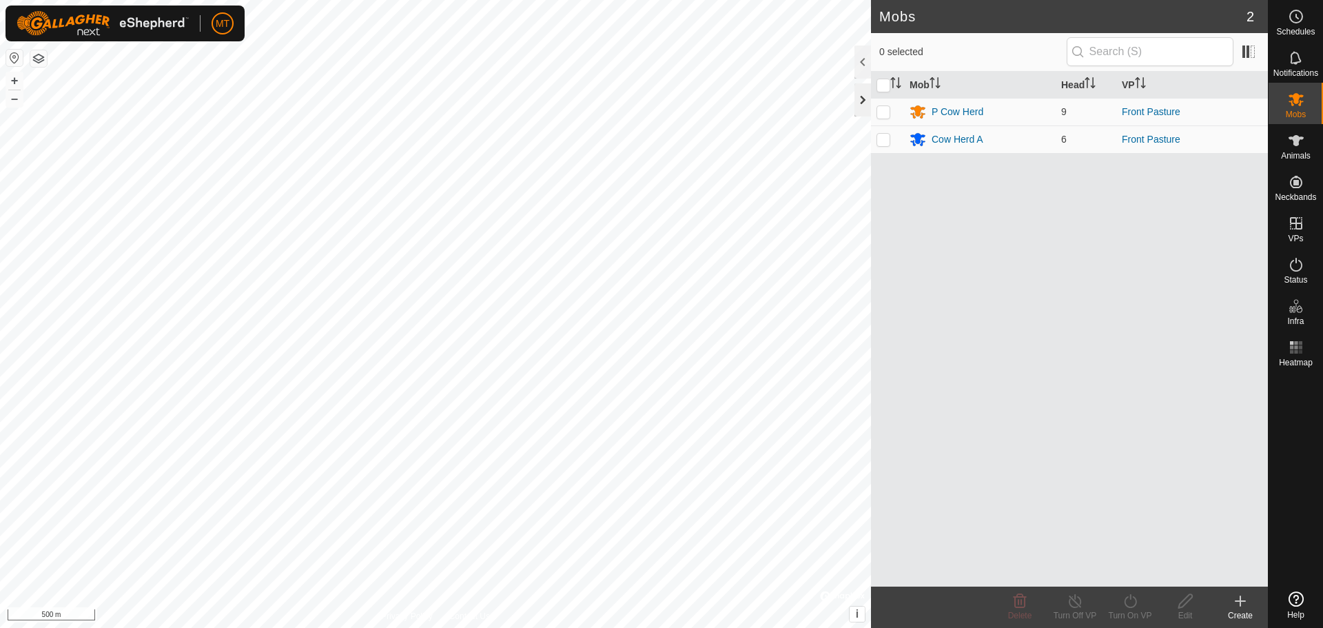 The height and width of the screenshot is (628, 1323). What do you see at coordinates (1130, 615) in the screenshot?
I see `div: Turn On VP` at bounding box center [1130, 615].